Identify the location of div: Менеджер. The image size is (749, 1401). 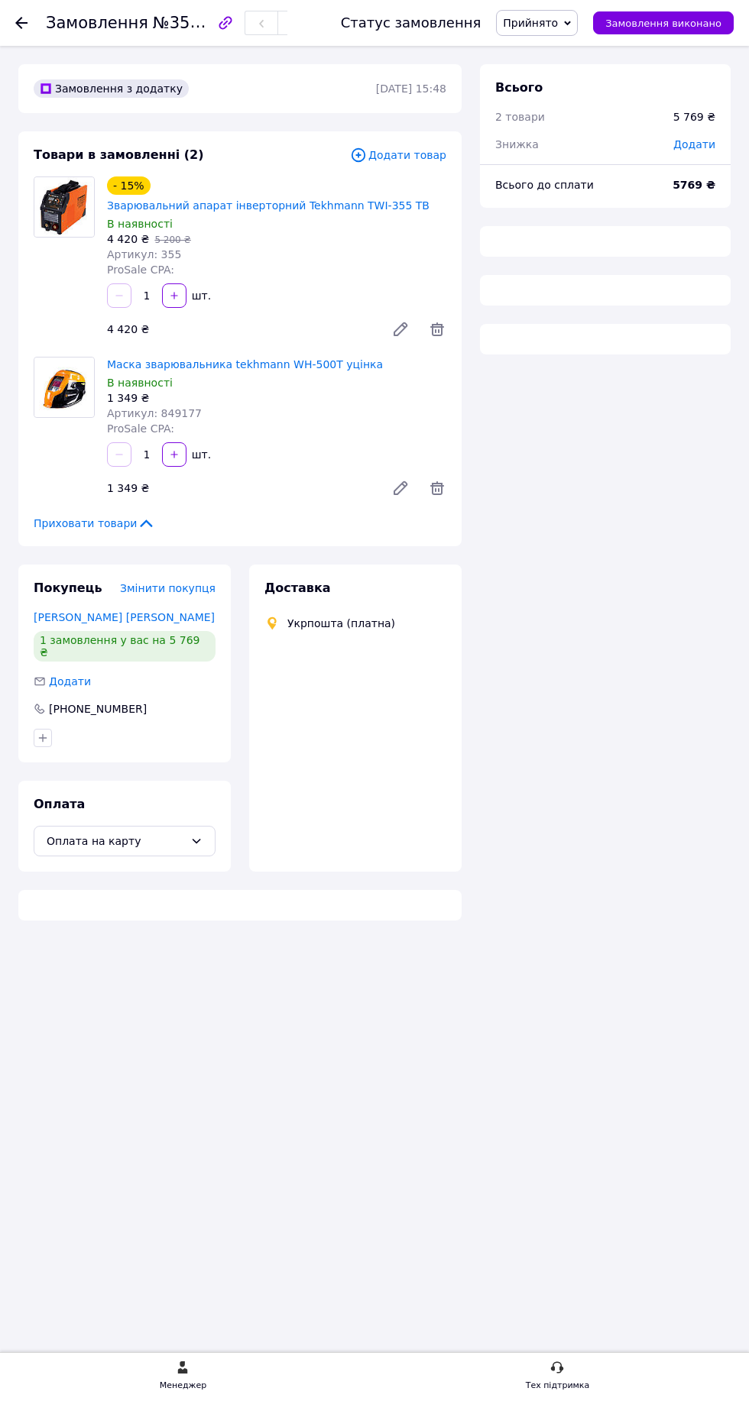
(183, 1386).